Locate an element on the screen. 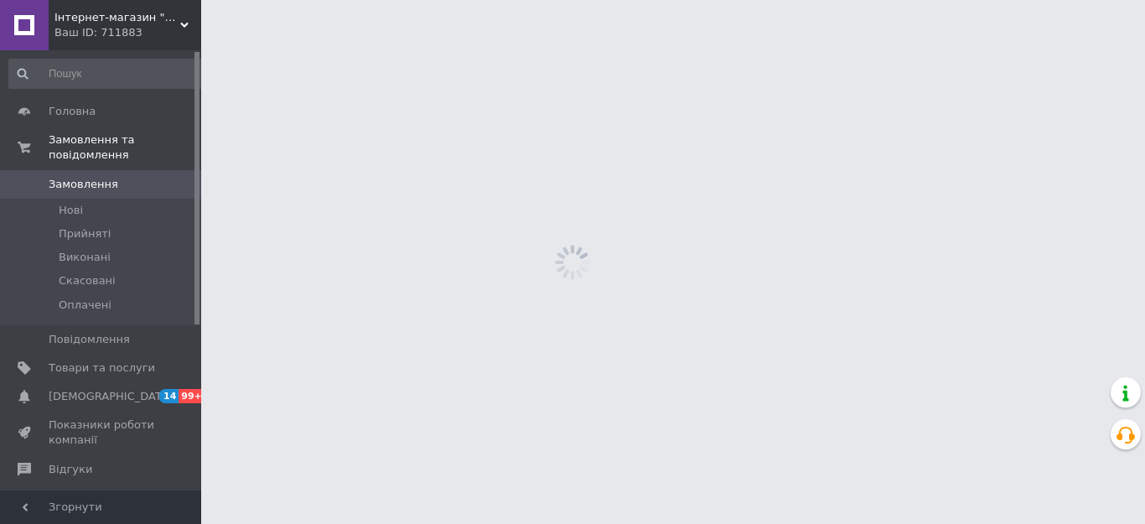  input: Пошук is located at coordinates (107, 74).